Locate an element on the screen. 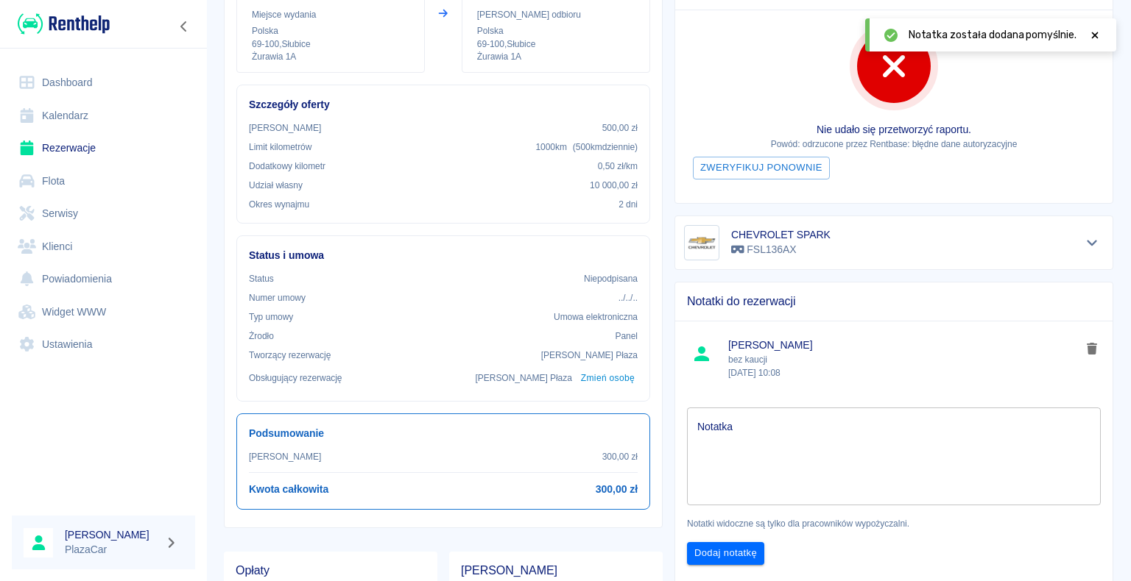 This screenshot has width=1131, height=581. a: Rezerwacje is located at coordinates (103, 148).